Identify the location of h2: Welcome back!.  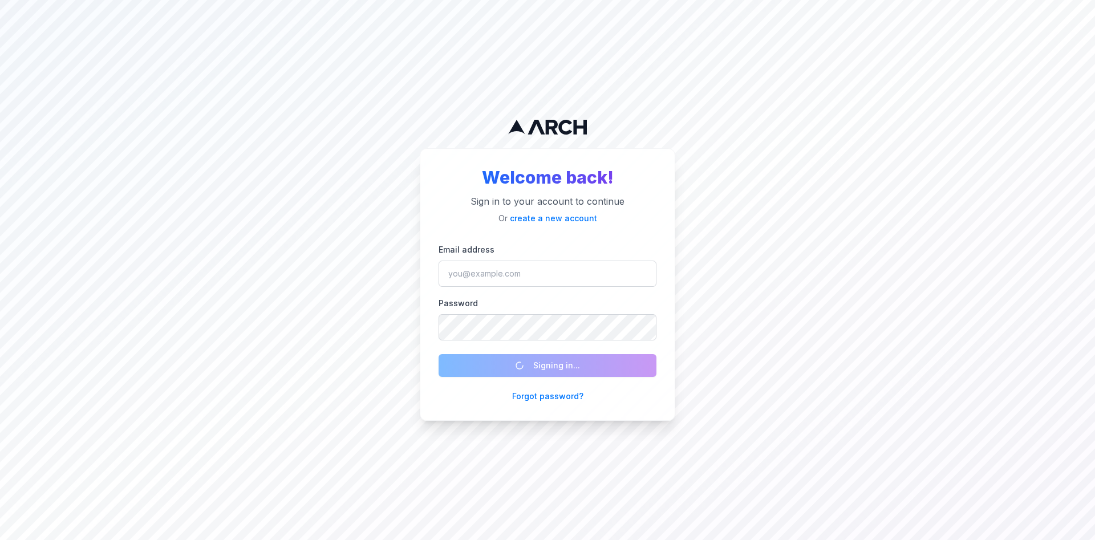
(548, 177).